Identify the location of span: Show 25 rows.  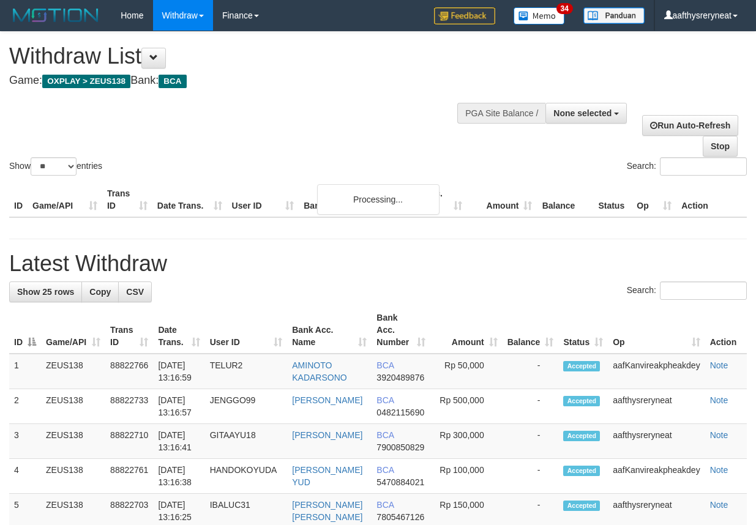
(45, 292).